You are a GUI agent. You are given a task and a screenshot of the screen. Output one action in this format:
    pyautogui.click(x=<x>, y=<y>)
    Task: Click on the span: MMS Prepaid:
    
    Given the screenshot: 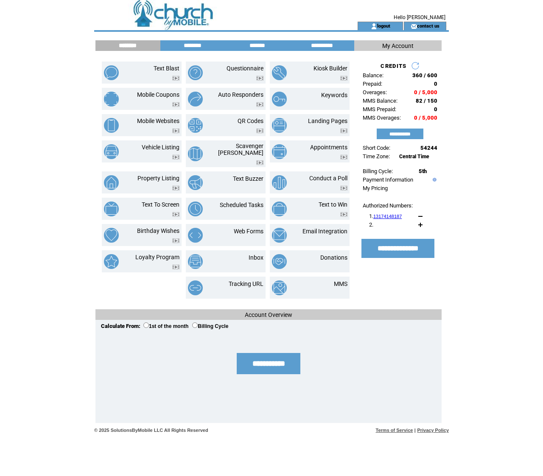 What is the action you would take?
    pyautogui.click(x=379, y=109)
    